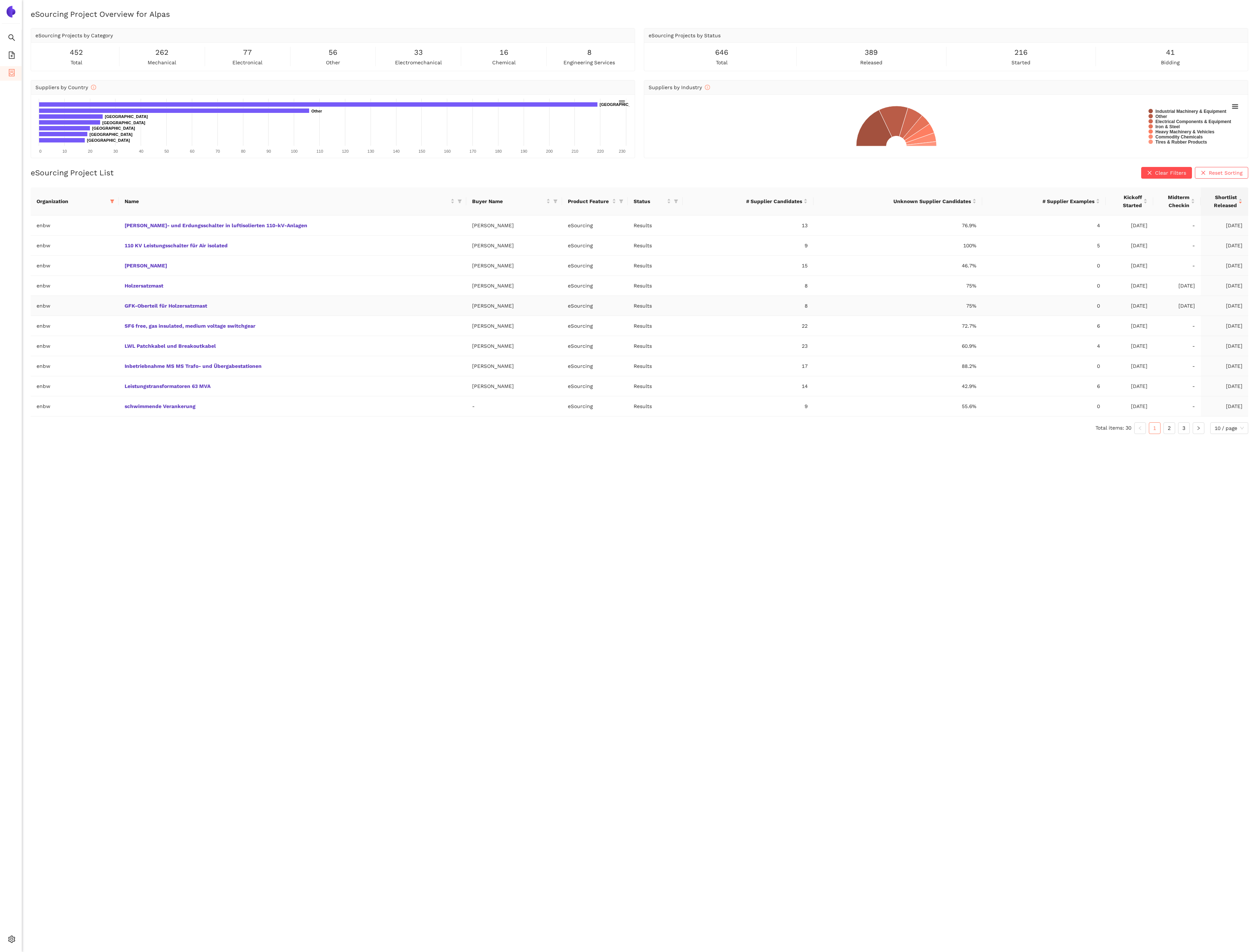 The height and width of the screenshot is (952, 1257). What do you see at coordinates (247, 63) in the screenshot?
I see `span: electronical` at bounding box center [247, 63].